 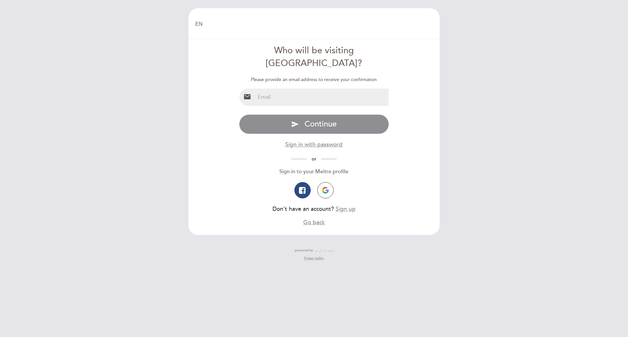 I want to click on img: icon-google.png, so click(x=325, y=190).